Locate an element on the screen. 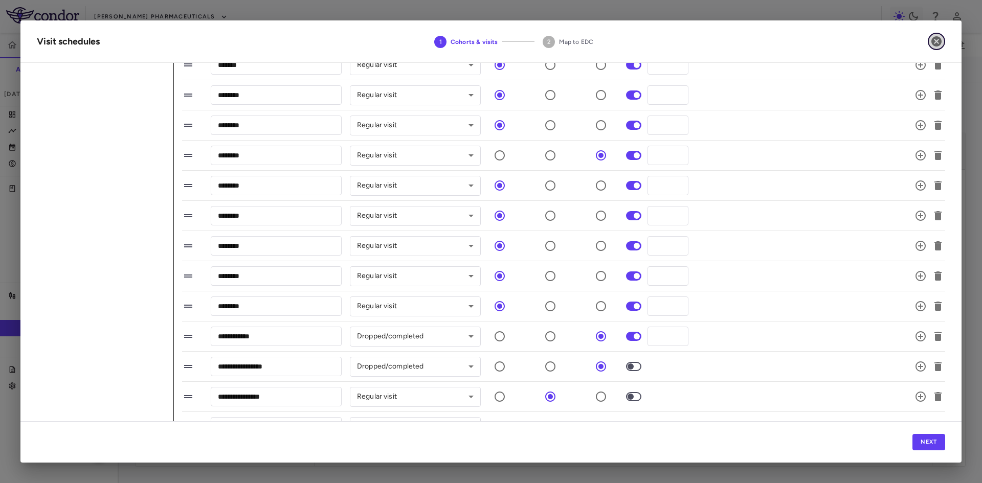 The height and width of the screenshot is (483, 982). div: Visit schedules is located at coordinates (68, 41).